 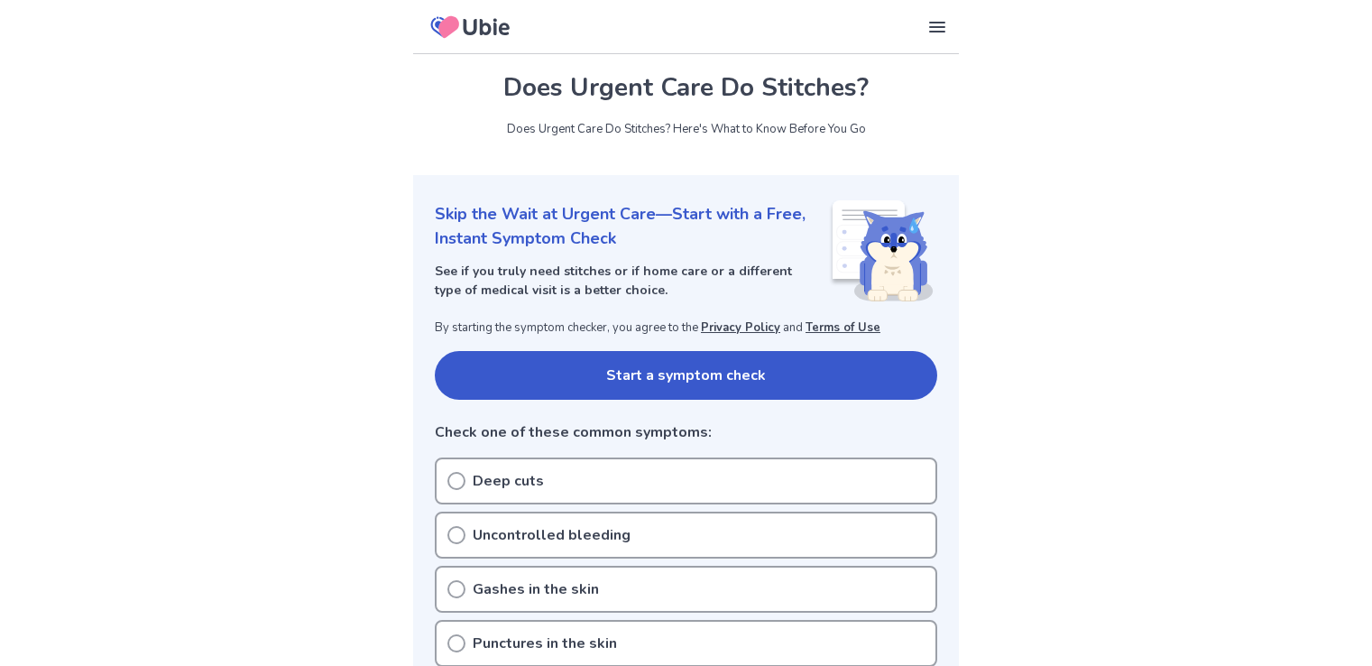 What do you see at coordinates (536, 589) in the screenshot?
I see `p: Gashes in the skin` at bounding box center [536, 589].